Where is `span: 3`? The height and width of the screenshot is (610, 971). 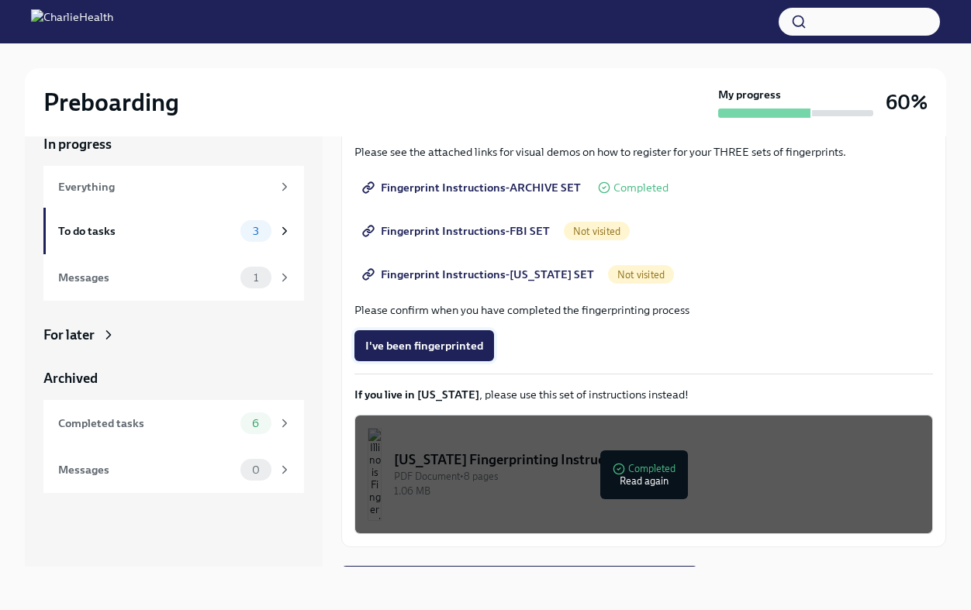 span: 3 is located at coordinates (256, 231).